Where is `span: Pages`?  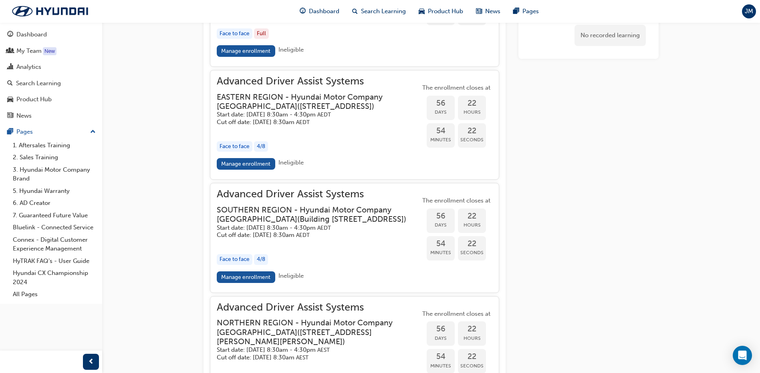
span: Pages is located at coordinates (530, 11).